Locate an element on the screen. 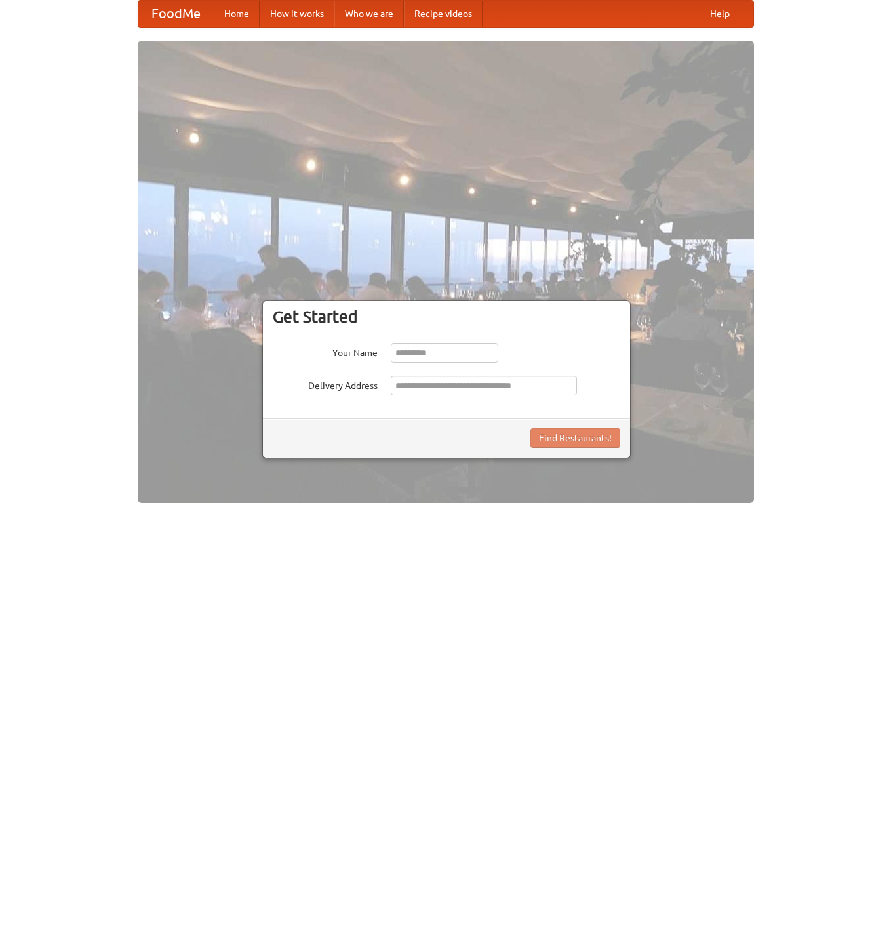 The width and height of the screenshot is (891, 928). h3: Get Started is located at coordinates (446, 317).